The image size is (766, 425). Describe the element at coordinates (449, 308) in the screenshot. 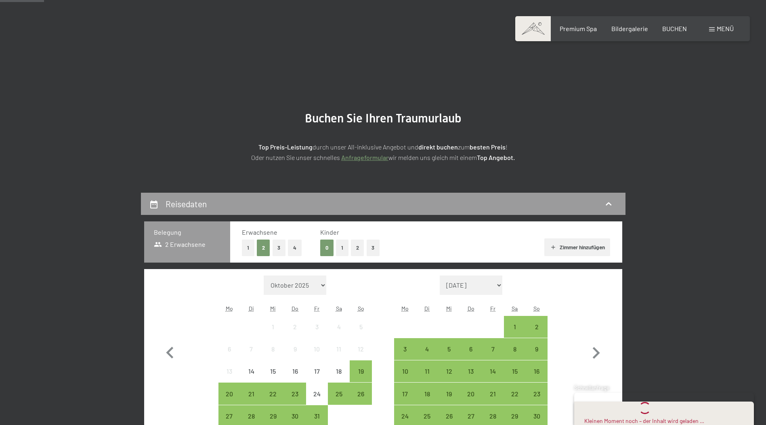

I see `abbr: Mittwoch` at that location.